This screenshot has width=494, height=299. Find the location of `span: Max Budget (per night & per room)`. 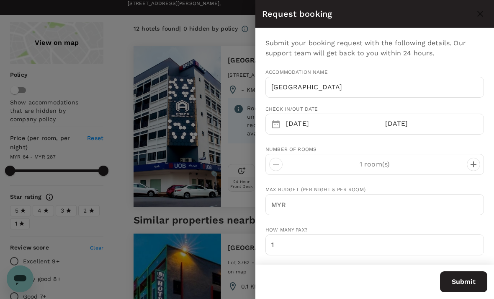

span: Max Budget (per night & per room) is located at coordinates (315, 189).